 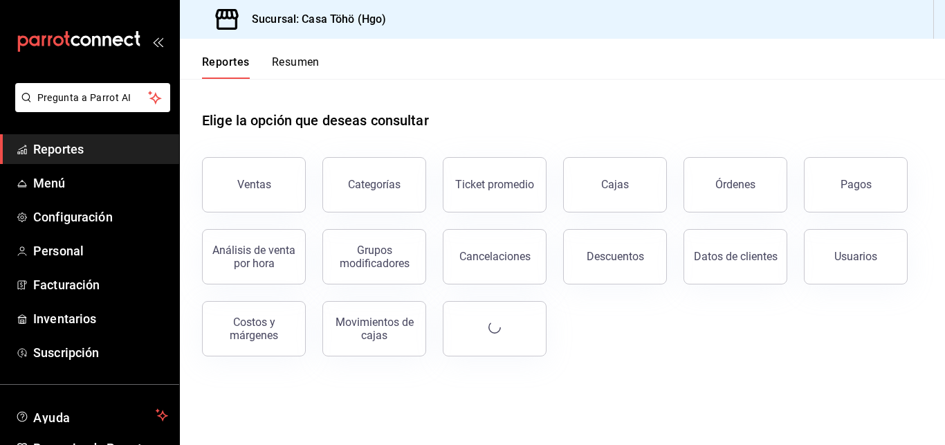 What do you see at coordinates (615, 256) in the screenshot?
I see `div: Descuentos` at bounding box center [615, 256].